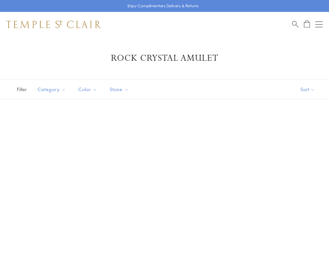 This screenshot has height=278, width=329. I want to click on img: Temple St. Clair, so click(54, 24).